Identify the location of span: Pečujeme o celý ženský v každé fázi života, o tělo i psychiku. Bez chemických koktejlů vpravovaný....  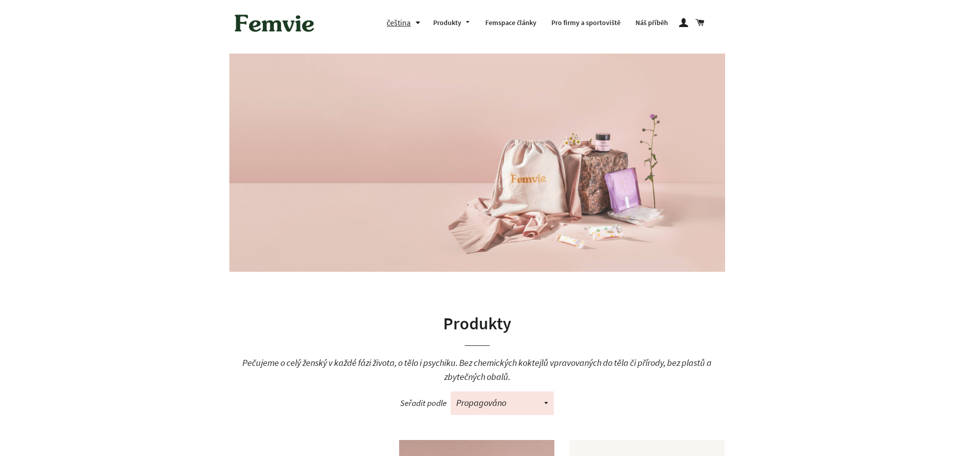
(477, 370).